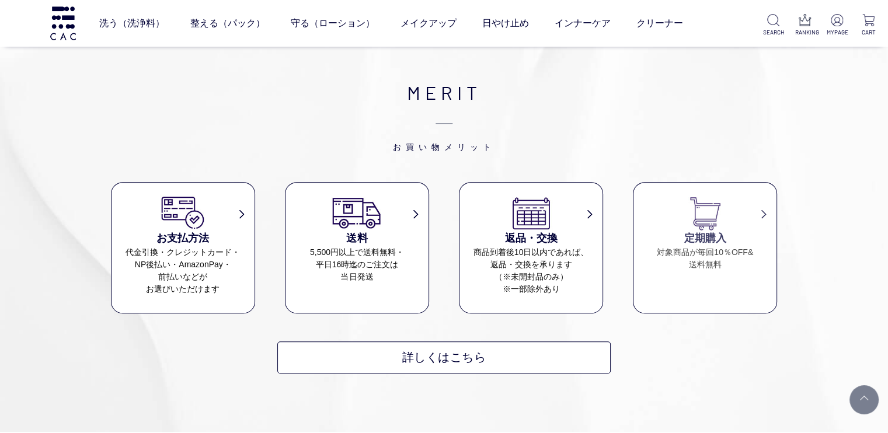 The image size is (888, 433). Describe the element at coordinates (444, 357) in the screenshot. I see `a: 詳しくはこちら` at that location.